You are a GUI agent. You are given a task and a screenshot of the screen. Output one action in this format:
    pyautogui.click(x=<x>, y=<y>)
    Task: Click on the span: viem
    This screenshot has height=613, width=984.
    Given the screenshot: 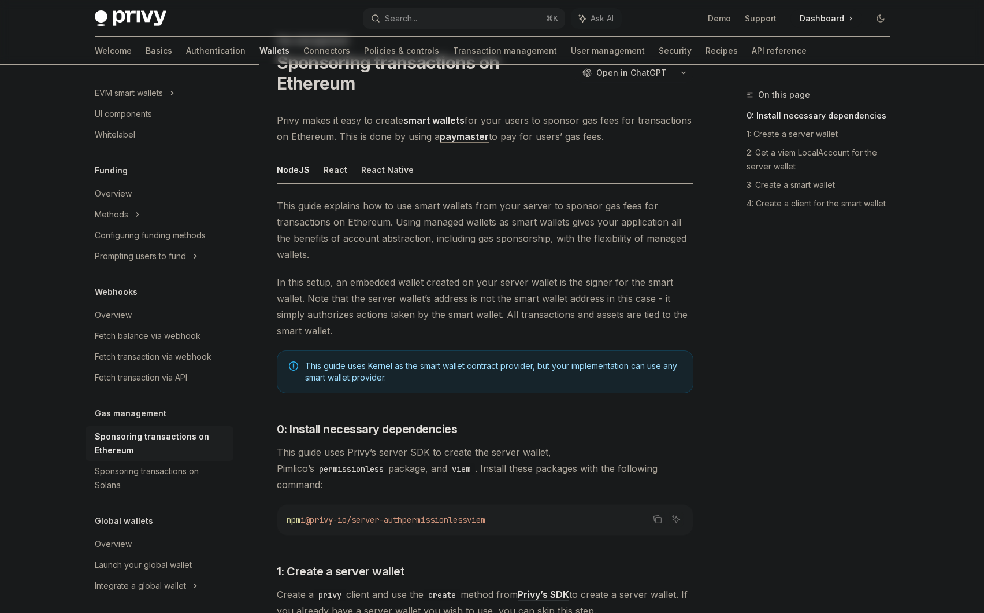 What is the action you would take?
    pyautogui.click(x=476, y=519)
    